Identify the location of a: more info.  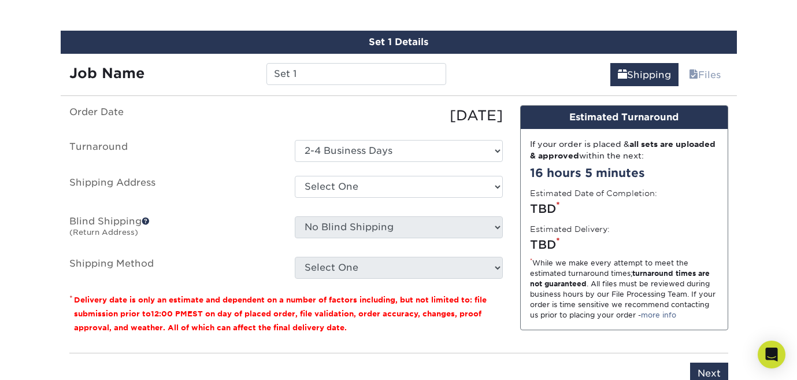
(659, 315).